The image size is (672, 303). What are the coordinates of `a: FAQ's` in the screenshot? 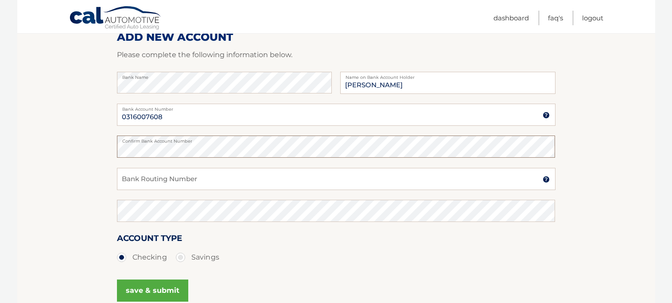 It's located at (556, 18).